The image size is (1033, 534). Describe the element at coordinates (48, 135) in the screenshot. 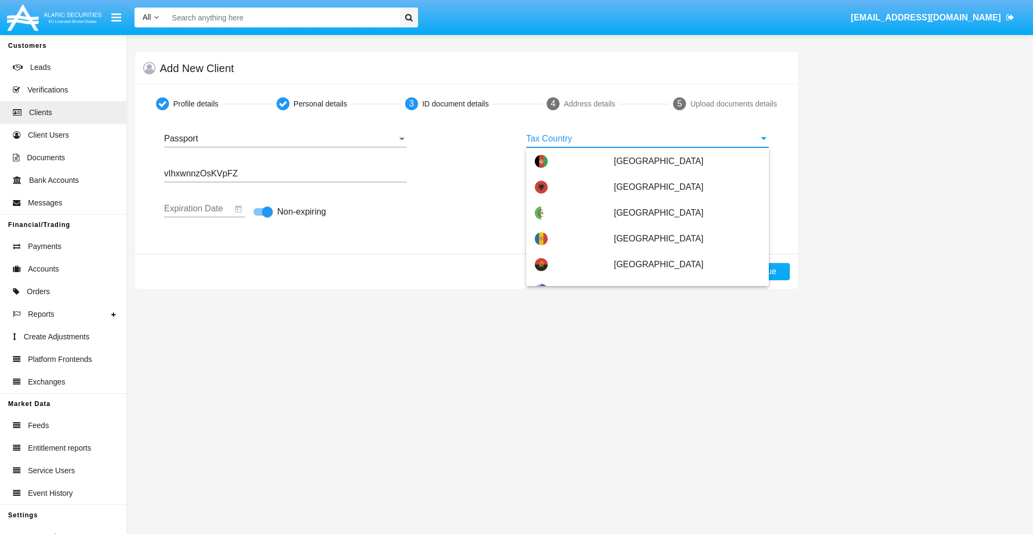

I see `span: Client Users` at that location.